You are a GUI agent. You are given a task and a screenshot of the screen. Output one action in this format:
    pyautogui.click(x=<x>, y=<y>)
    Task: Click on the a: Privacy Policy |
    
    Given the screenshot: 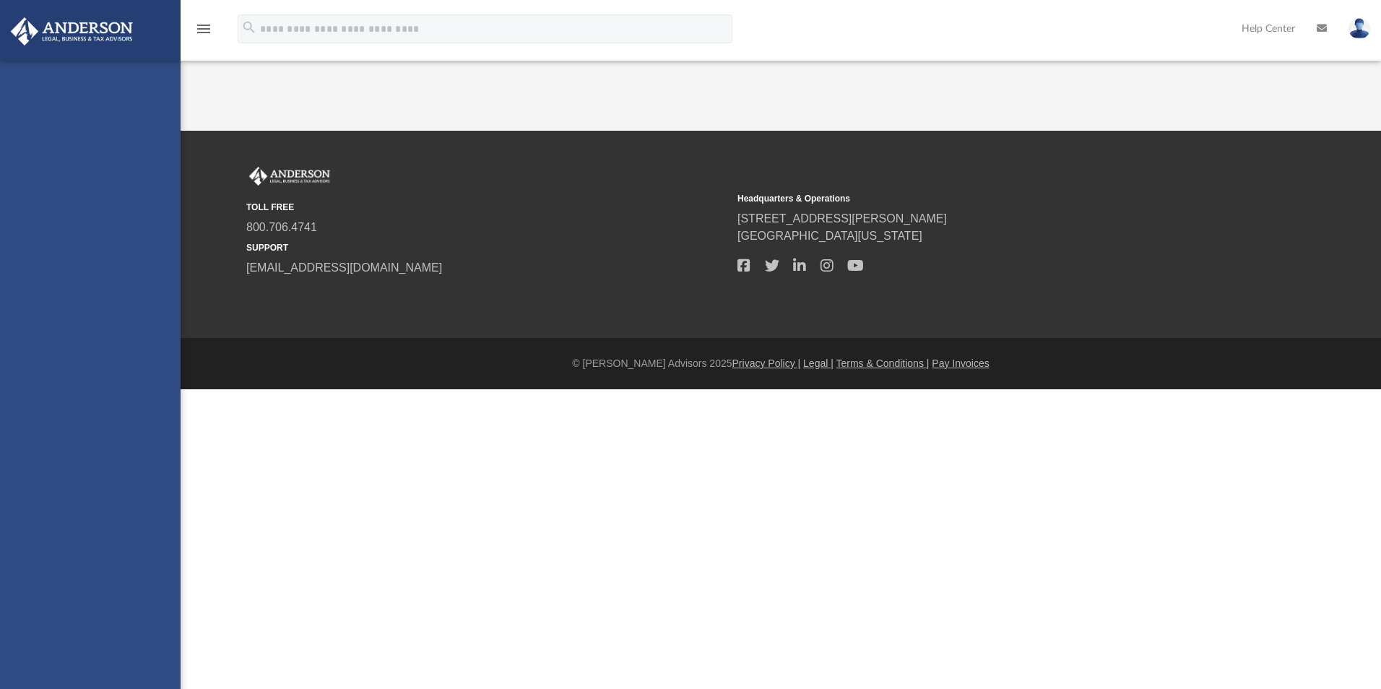 What is the action you would take?
    pyautogui.click(x=766, y=363)
    